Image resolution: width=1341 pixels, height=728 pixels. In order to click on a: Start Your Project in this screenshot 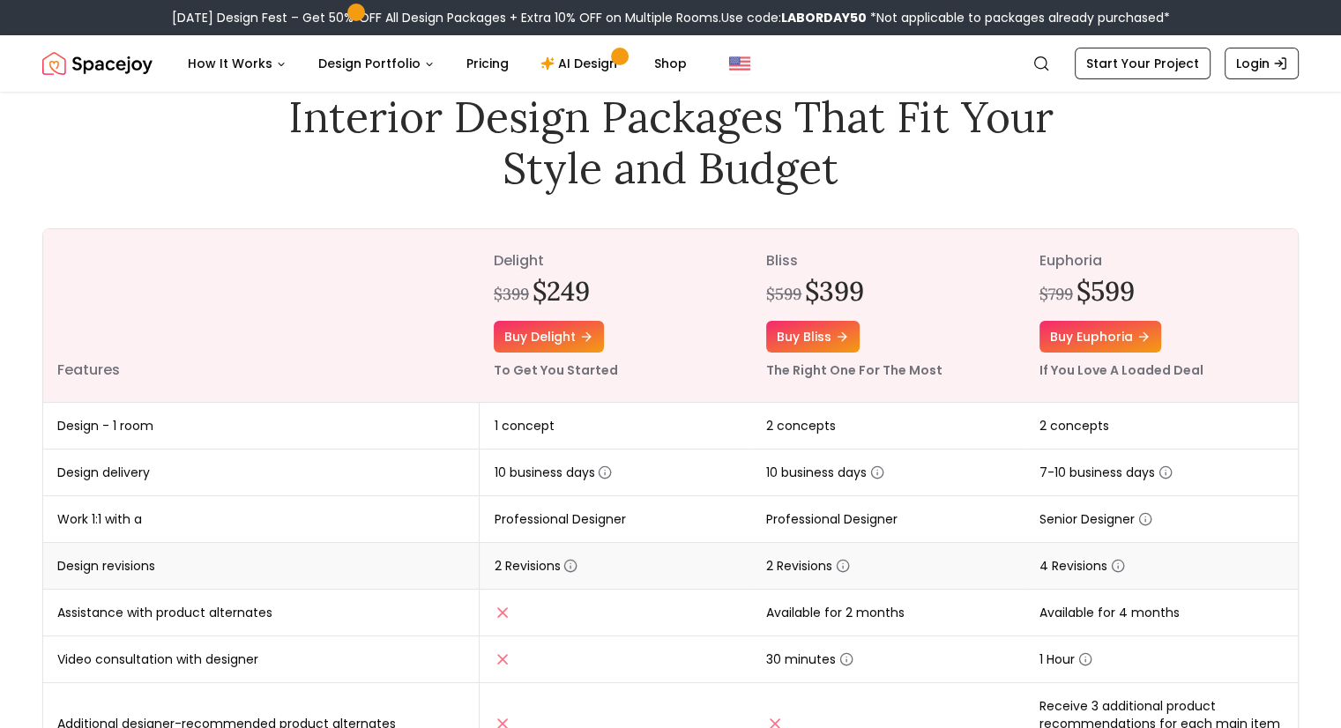, I will do `click(1143, 63)`.